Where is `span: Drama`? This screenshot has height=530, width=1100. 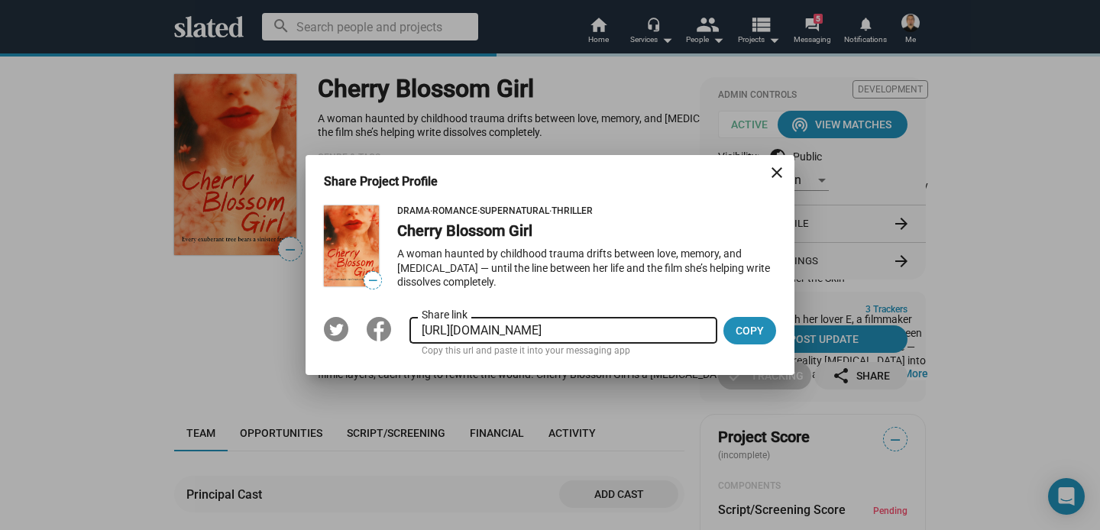 span: Drama is located at coordinates (413, 211).